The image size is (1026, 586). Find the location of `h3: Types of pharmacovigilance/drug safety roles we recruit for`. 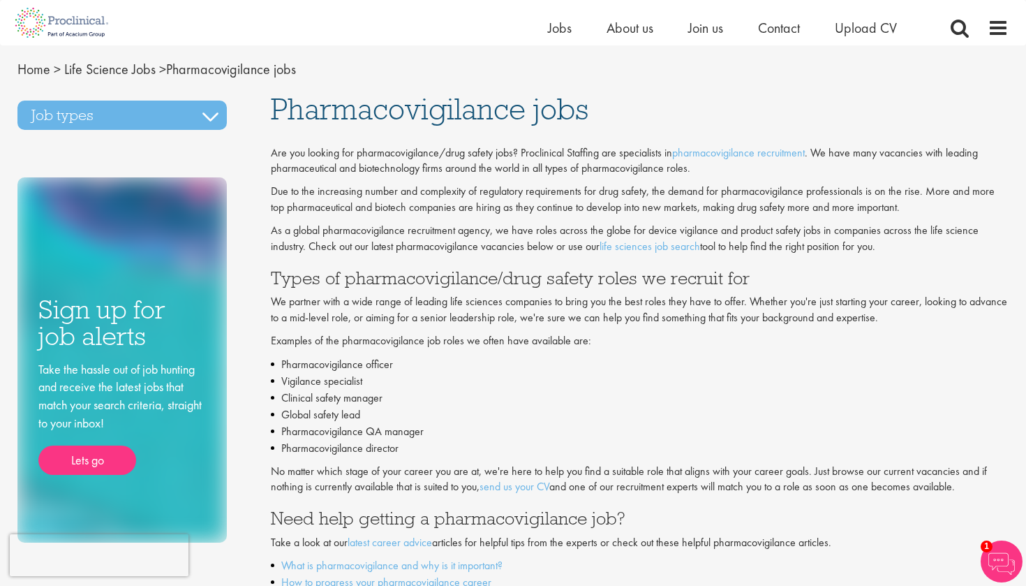

h3: Types of pharmacovigilance/drug safety roles we recruit for is located at coordinates (640, 278).